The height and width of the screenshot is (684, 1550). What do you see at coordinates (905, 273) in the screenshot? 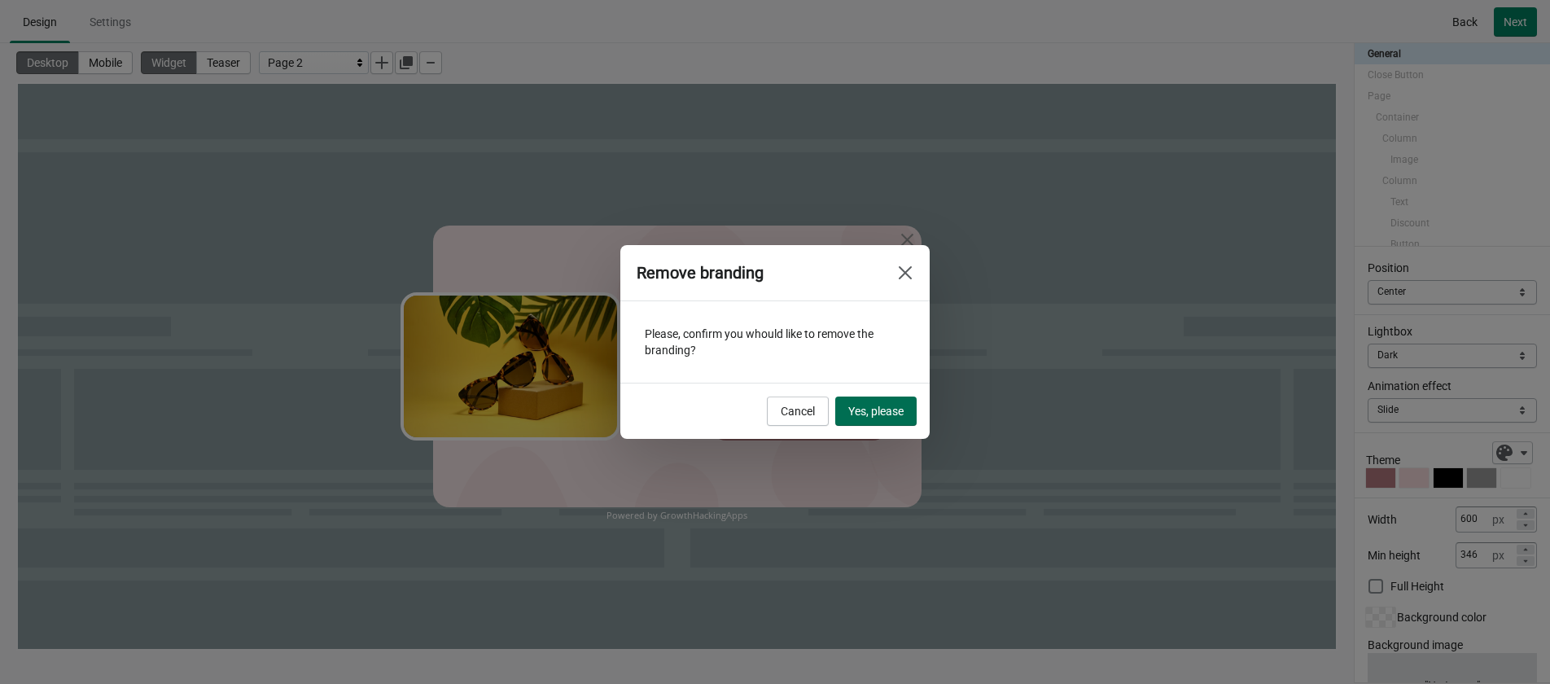
I see `button: Close` at bounding box center [905, 273].